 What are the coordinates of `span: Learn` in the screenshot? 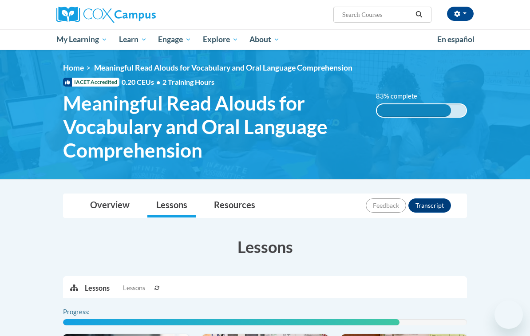 It's located at (133, 39).